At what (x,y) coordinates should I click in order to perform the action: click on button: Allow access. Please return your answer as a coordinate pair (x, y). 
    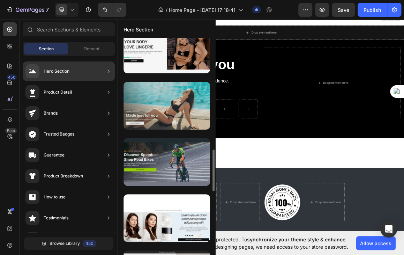
    Looking at the image, I should click on (376, 243).